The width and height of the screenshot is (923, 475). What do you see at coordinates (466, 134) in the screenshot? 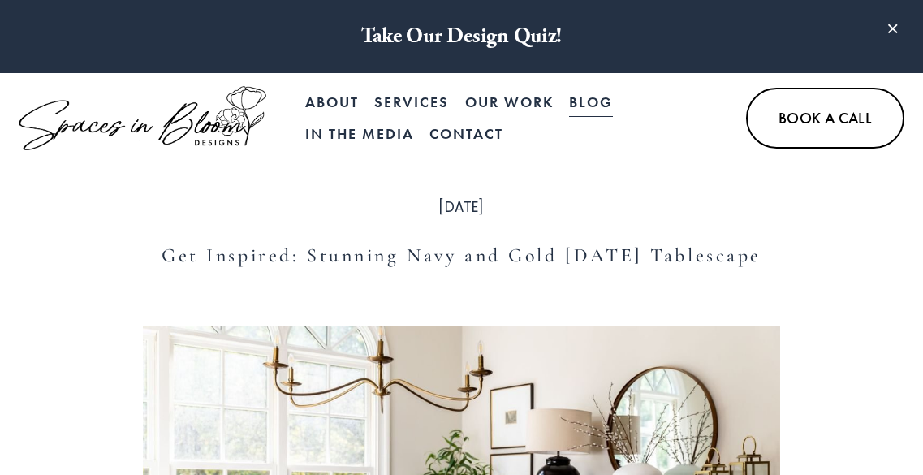
I see `a: Contact` at bounding box center [466, 134].